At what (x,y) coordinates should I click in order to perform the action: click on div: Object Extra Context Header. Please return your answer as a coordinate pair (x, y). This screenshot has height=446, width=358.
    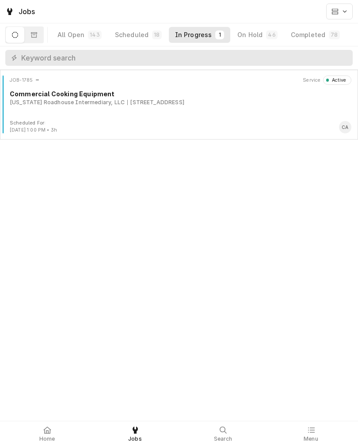
    Looking at the image, I should click on (312, 80).